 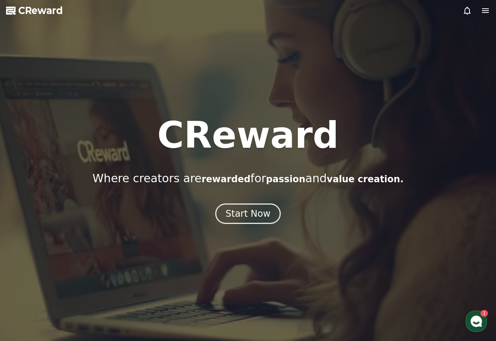 What do you see at coordinates (74, 255) in the screenshot?
I see `span: Messages` at bounding box center [74, 255].